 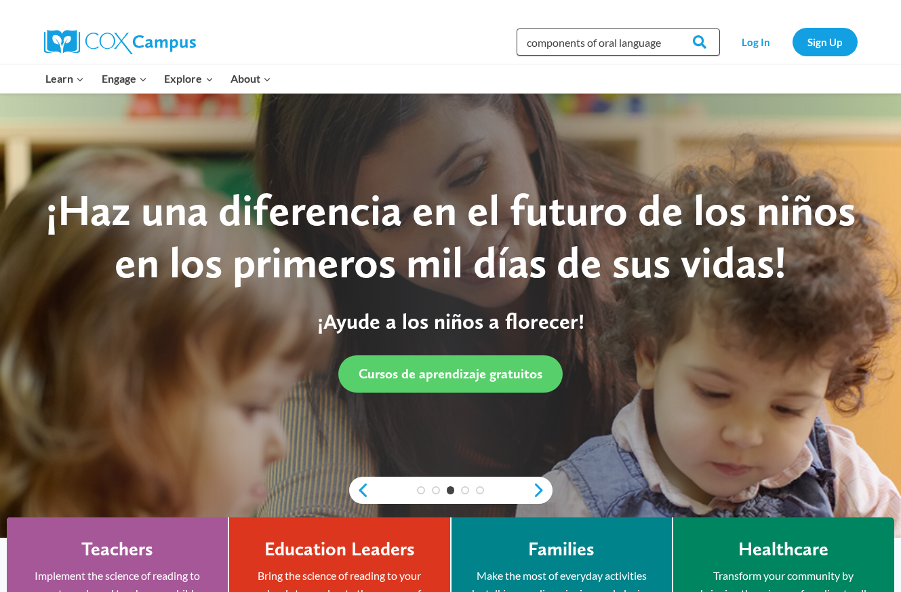 What do you see at coordinates (561, 549) in the screenshot?
I see `h4: Families` at bounding box center [561, 549].